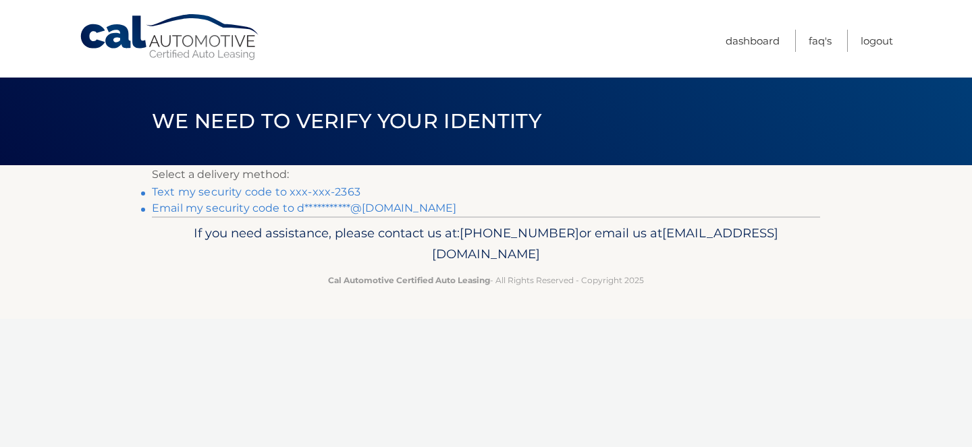 Image resolution: width=972 pixels, height=447 pixels. What do you see at coordinates (486, 244) in the screenshot?
I see `p: If you need assistance, please contact us at: or email us at` at bounding box center [486, 244].